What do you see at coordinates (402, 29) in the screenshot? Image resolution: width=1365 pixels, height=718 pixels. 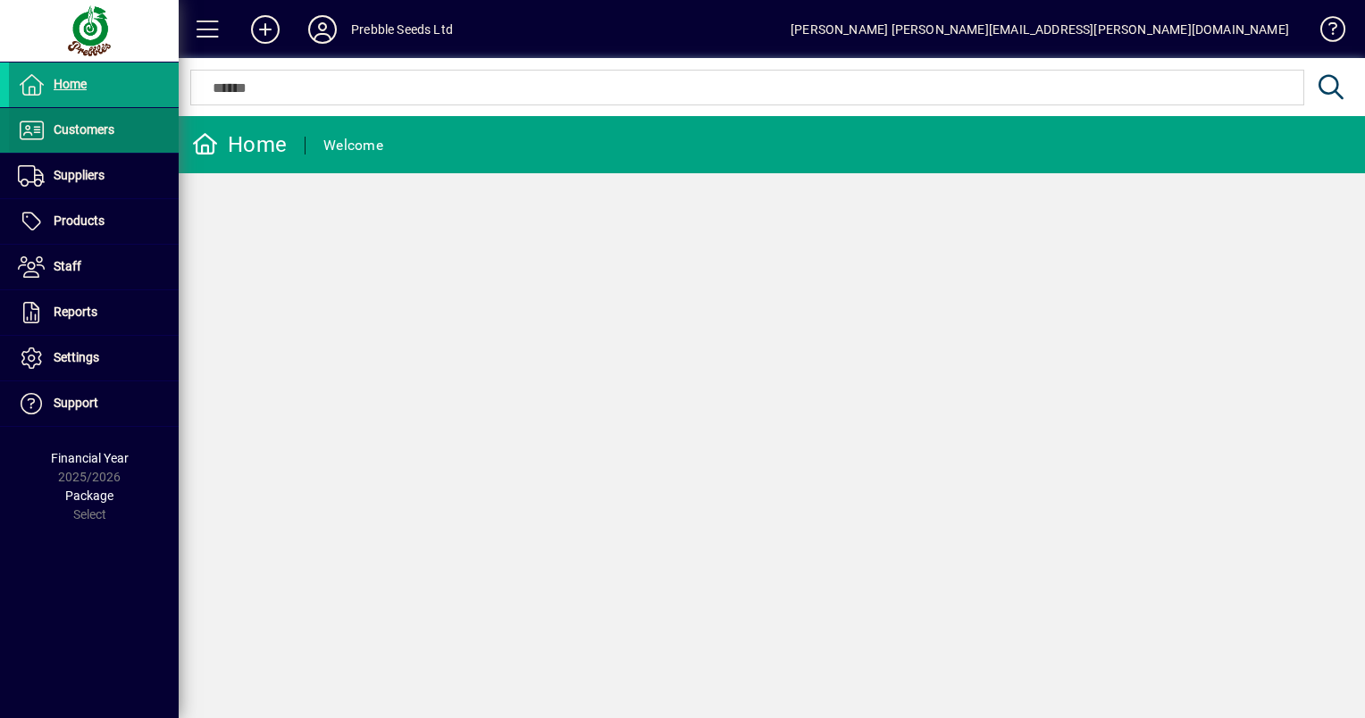 I see `div: Prebble Seeds Ltd` at bounding box center [402, 29].